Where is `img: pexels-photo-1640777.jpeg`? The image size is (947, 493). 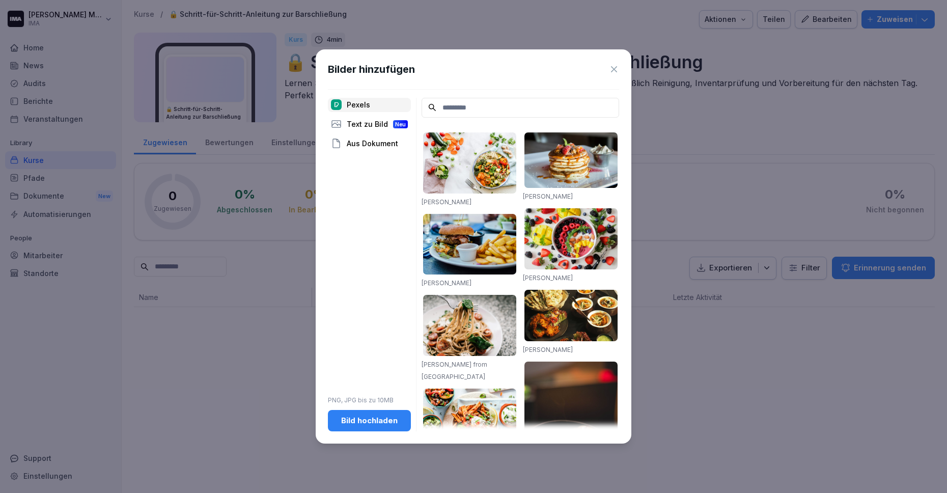
img: pexels-photo-1640777.jpeg is located at coordinates (470, 163).